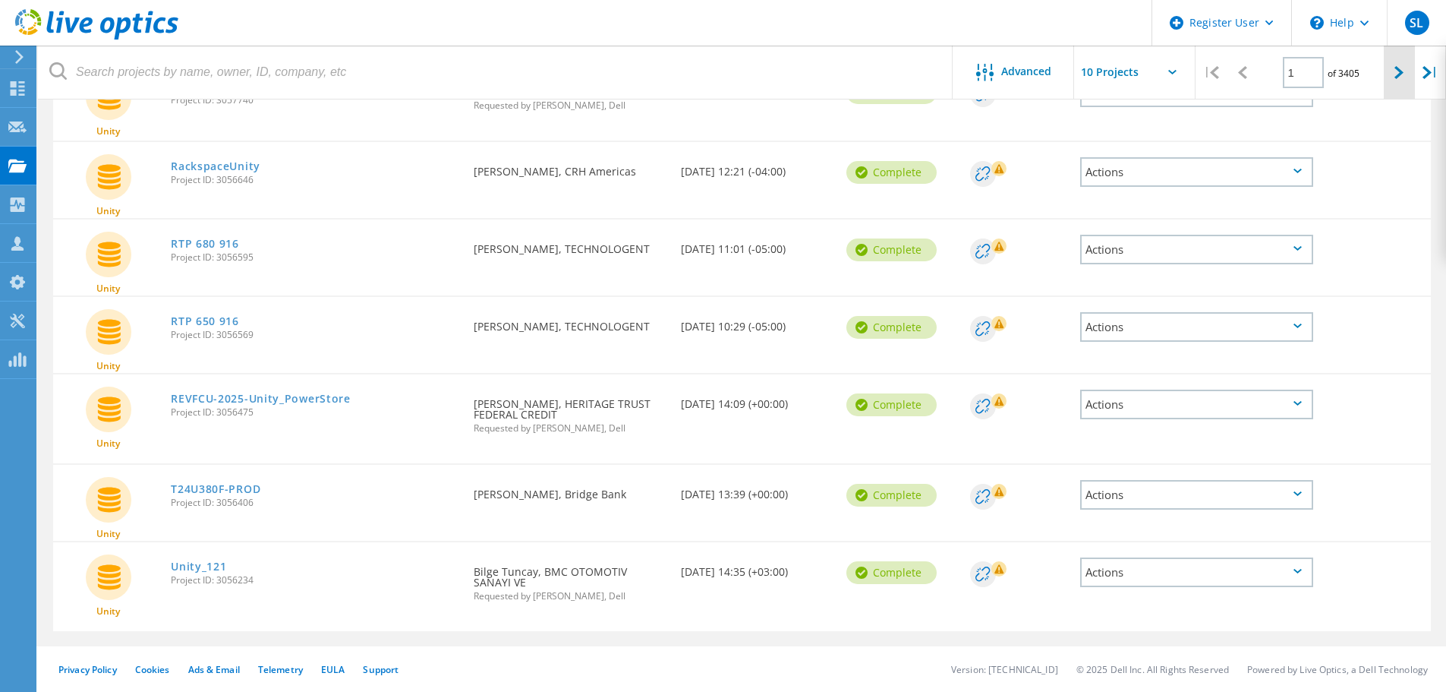 This screenshot has height=692, width=1446. Describe the element at coordinates (260, 399) in the screenshot. I see `a: REVFCU-2025-Unity_PowerStore` at that location.